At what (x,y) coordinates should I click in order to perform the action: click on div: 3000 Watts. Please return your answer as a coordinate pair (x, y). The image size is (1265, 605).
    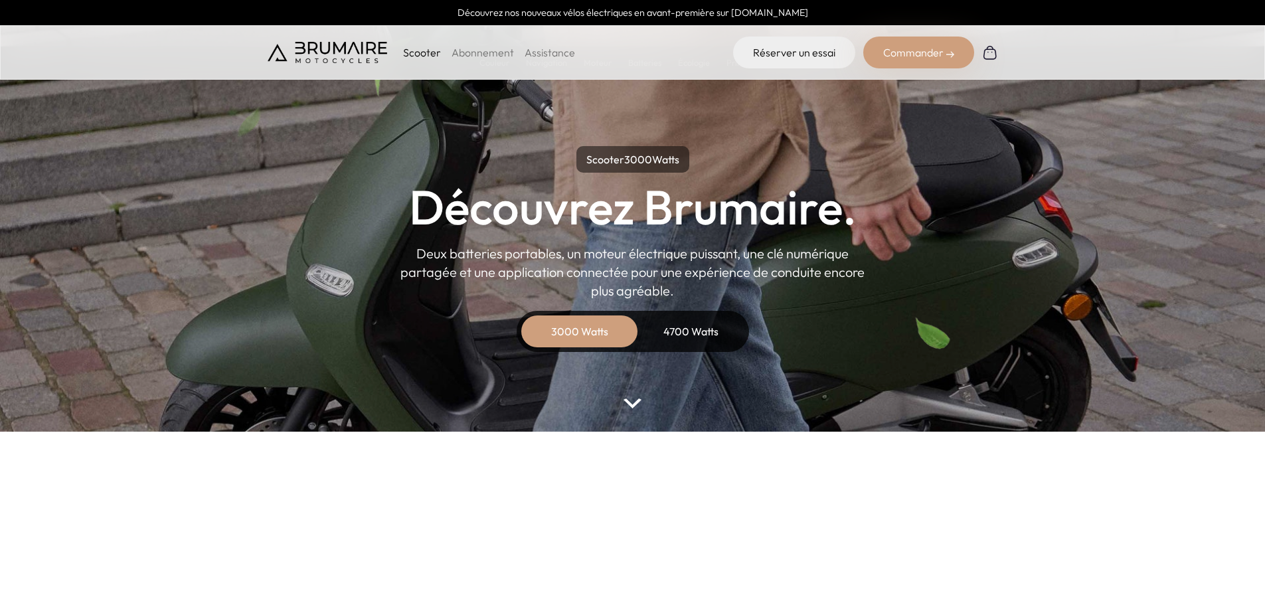
    Looking at the image, I should click on (580, 331).